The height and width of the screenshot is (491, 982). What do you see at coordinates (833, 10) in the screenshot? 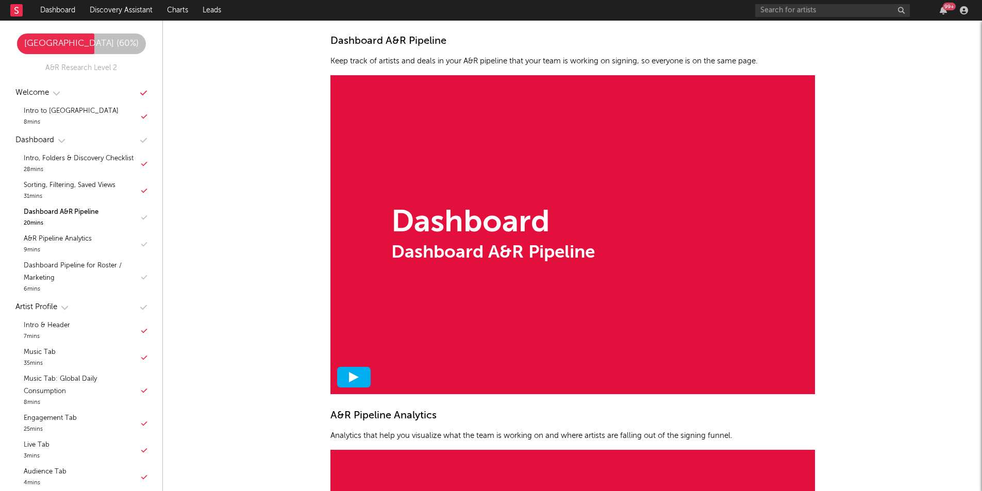
I see `input: Search for artists` at bounding box center [833, 10].